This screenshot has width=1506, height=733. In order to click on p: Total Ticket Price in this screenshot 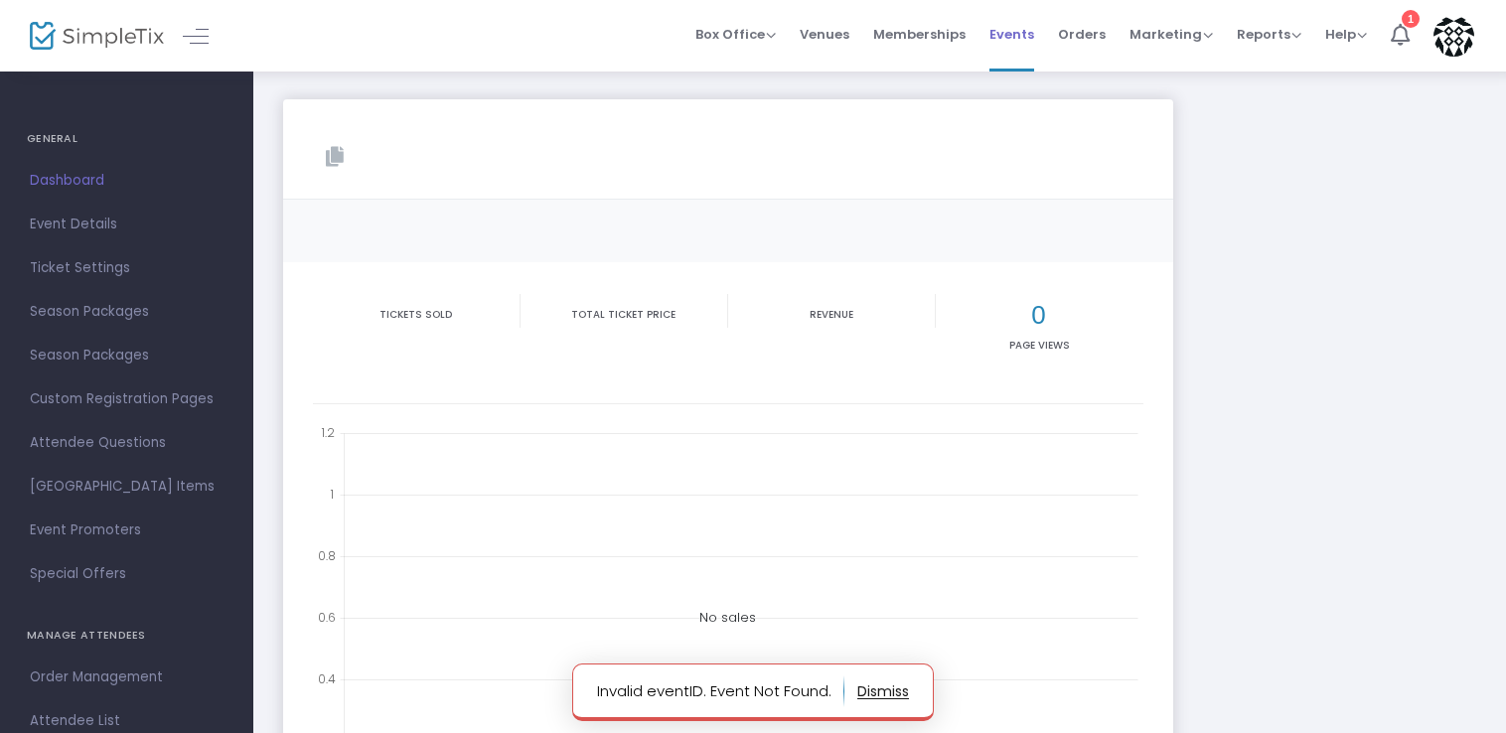, I will do `click(624, 314)`.